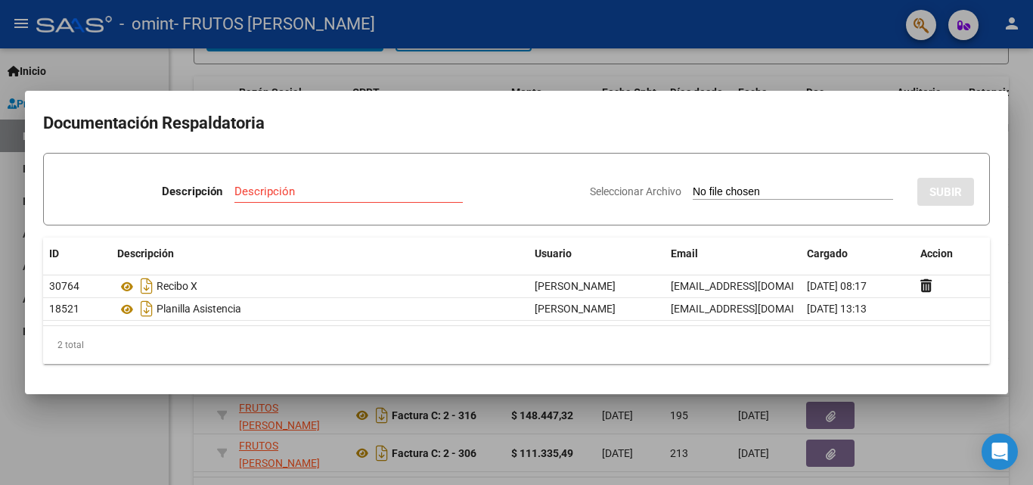  I want to click on datatable-header-cell: Usuario, so click(597, 253).